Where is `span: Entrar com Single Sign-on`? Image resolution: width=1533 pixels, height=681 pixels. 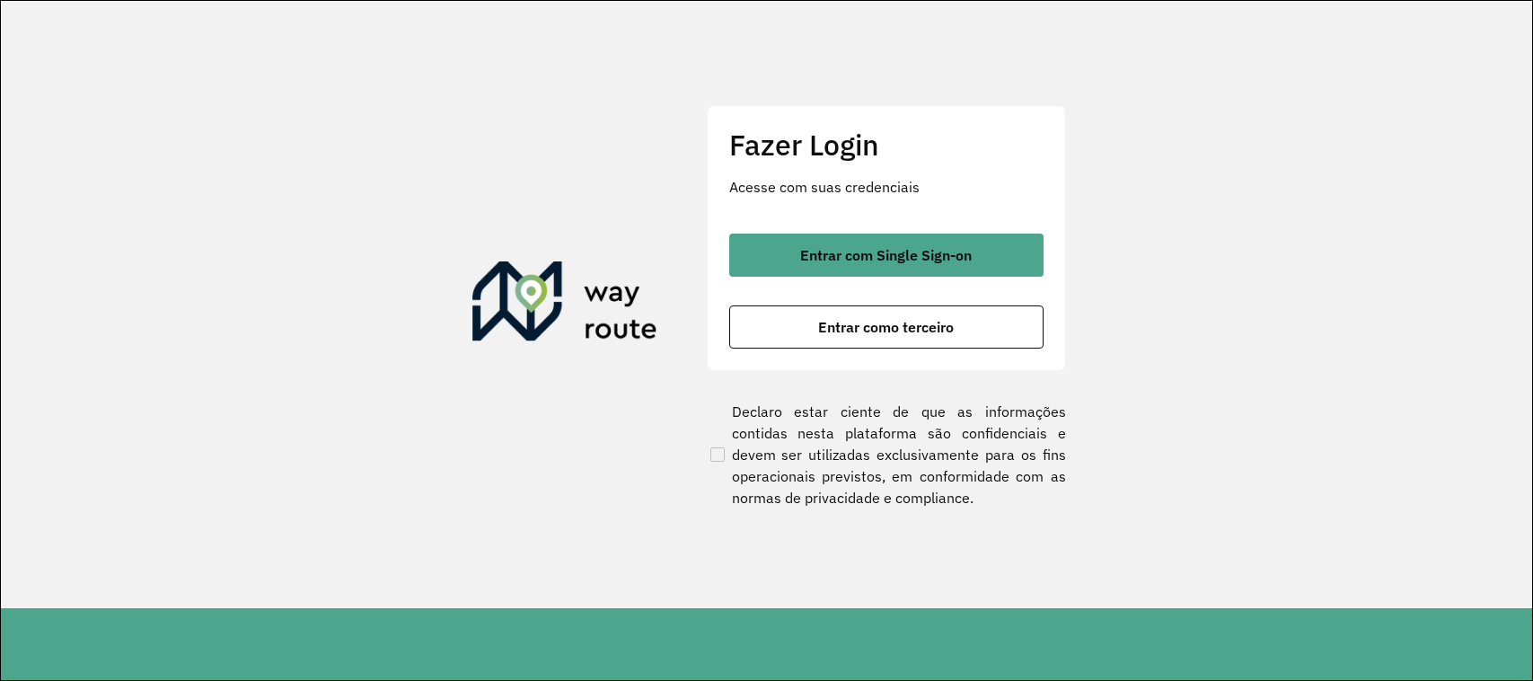
span: Entrar com Single Sign-on is located at coordinates (885, 255).